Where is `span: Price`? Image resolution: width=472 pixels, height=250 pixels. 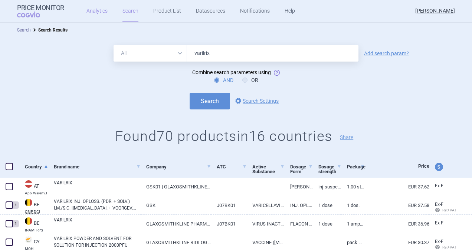 span: Price is located at coordinates (424, 166).